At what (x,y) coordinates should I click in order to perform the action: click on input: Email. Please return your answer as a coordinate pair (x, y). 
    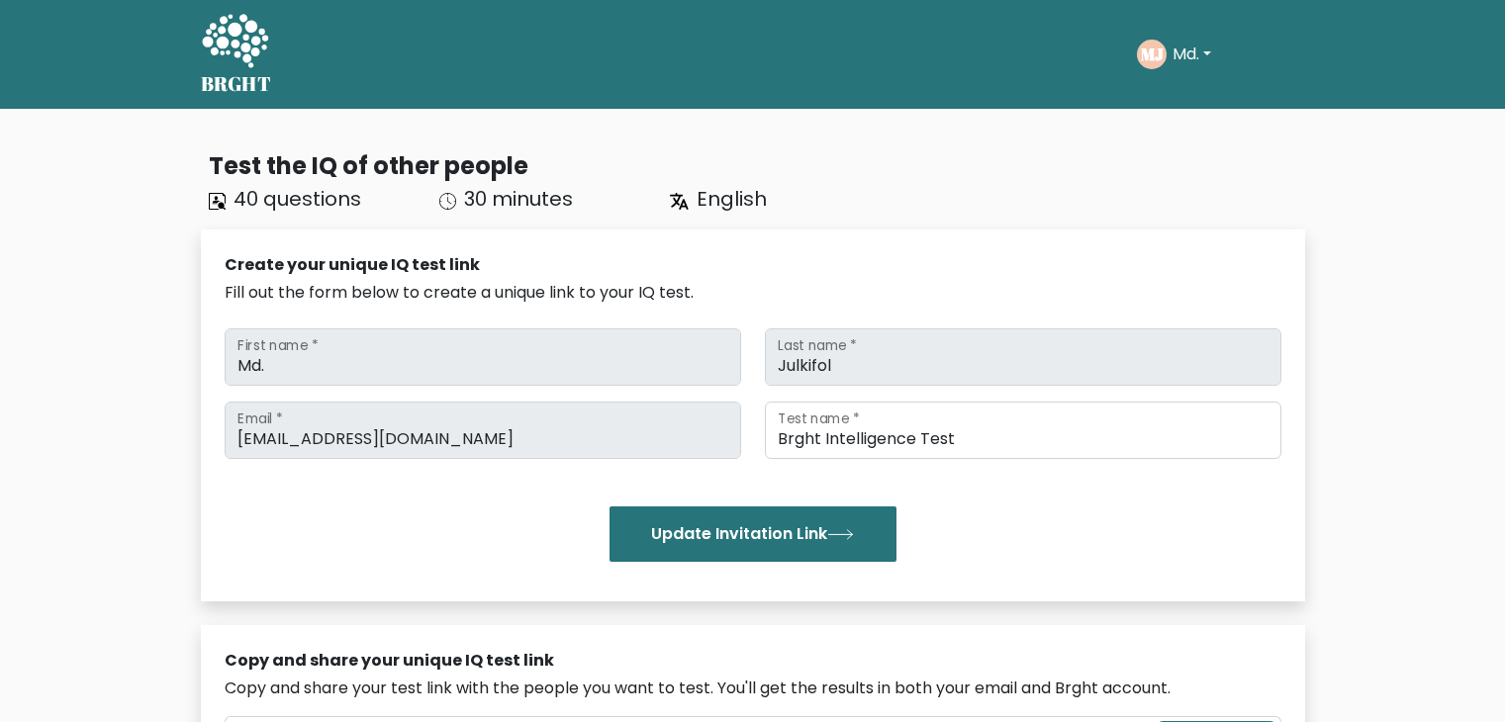
    Looking at the image, I should click on (483, 431).